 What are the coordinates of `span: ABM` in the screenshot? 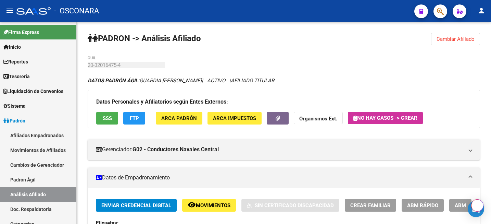 It's located at (460, 205).